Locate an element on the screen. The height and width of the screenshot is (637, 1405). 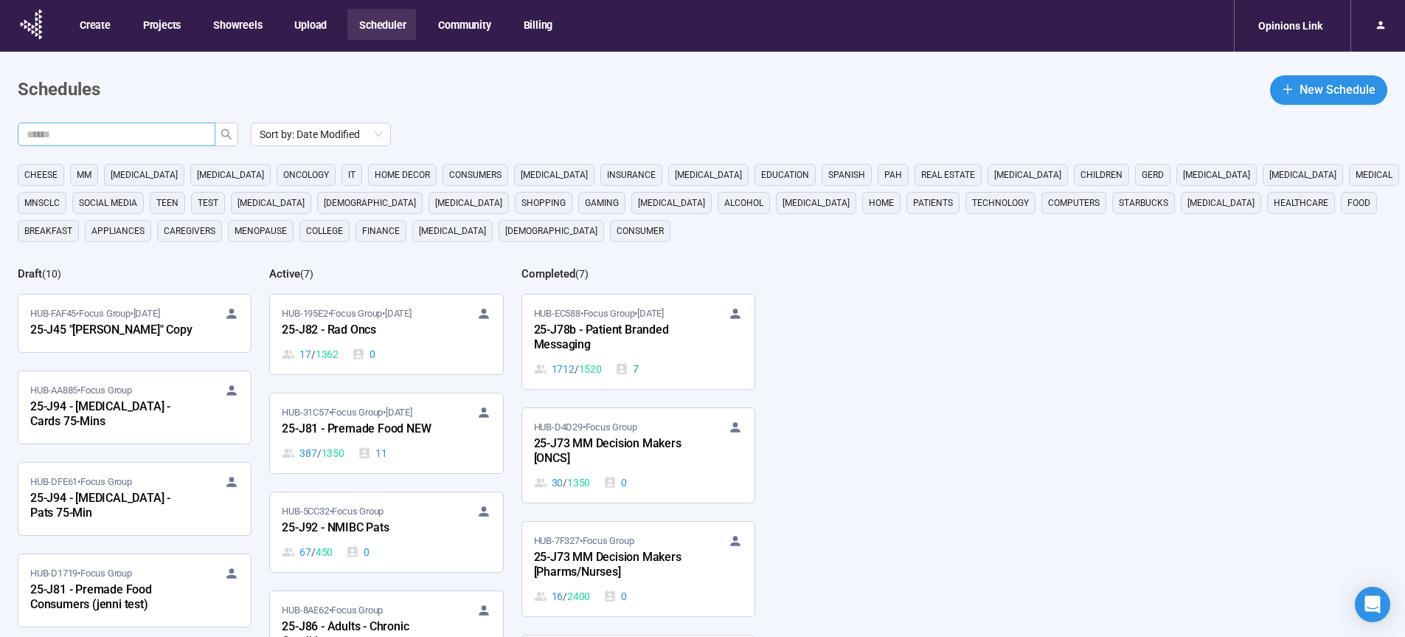
div: Opinions Link is located at coordinates (1290, 26).